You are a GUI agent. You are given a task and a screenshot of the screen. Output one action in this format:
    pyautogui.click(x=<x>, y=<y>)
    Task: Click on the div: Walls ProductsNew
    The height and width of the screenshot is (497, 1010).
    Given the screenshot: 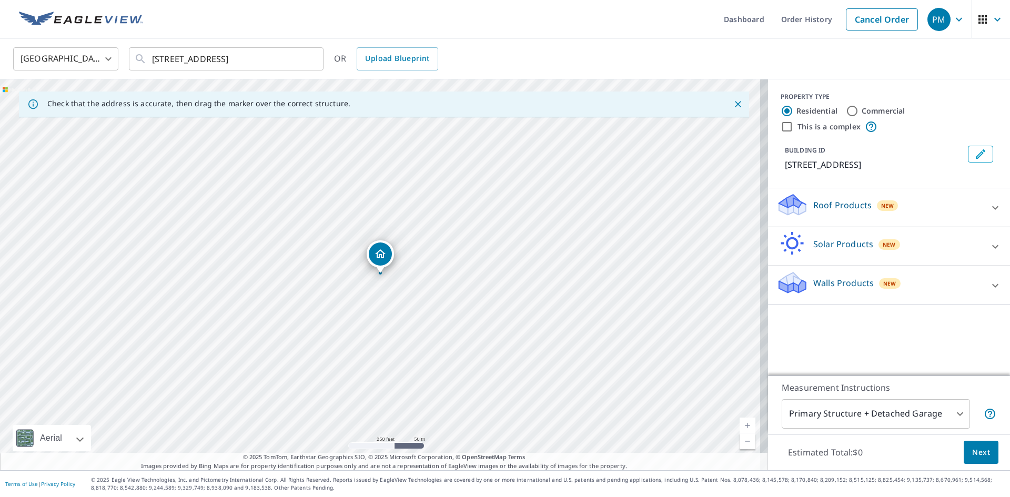 What is the action you would take?
    pyautogui.click(x=889, y=285)
    